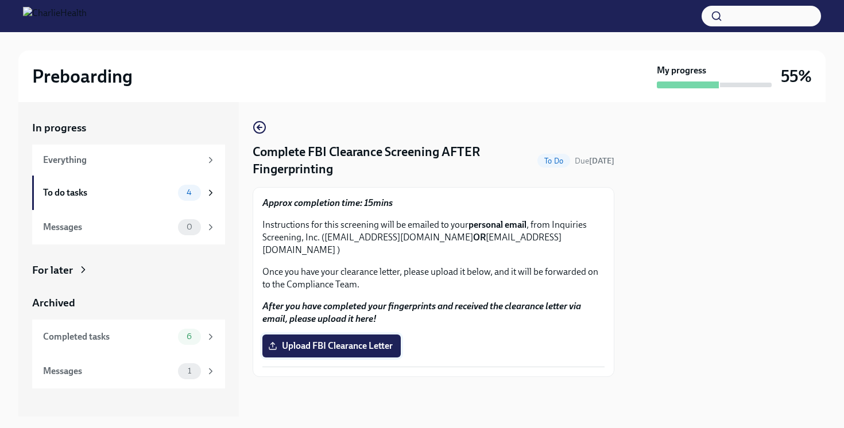  I want to click on a: Messages0, so click(129, 227).